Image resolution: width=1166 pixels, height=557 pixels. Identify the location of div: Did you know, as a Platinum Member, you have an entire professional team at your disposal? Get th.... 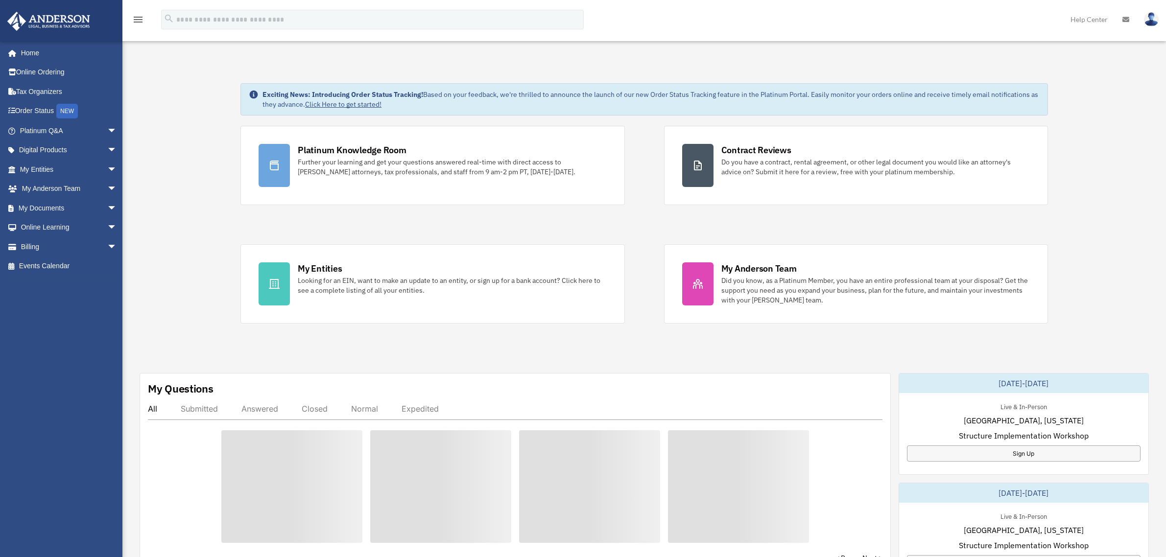
(875, 290).